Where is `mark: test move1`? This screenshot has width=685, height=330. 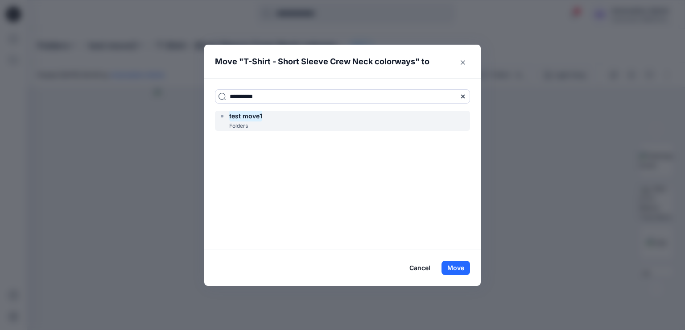 mark: test move1 is located at coordinates (246, 116).